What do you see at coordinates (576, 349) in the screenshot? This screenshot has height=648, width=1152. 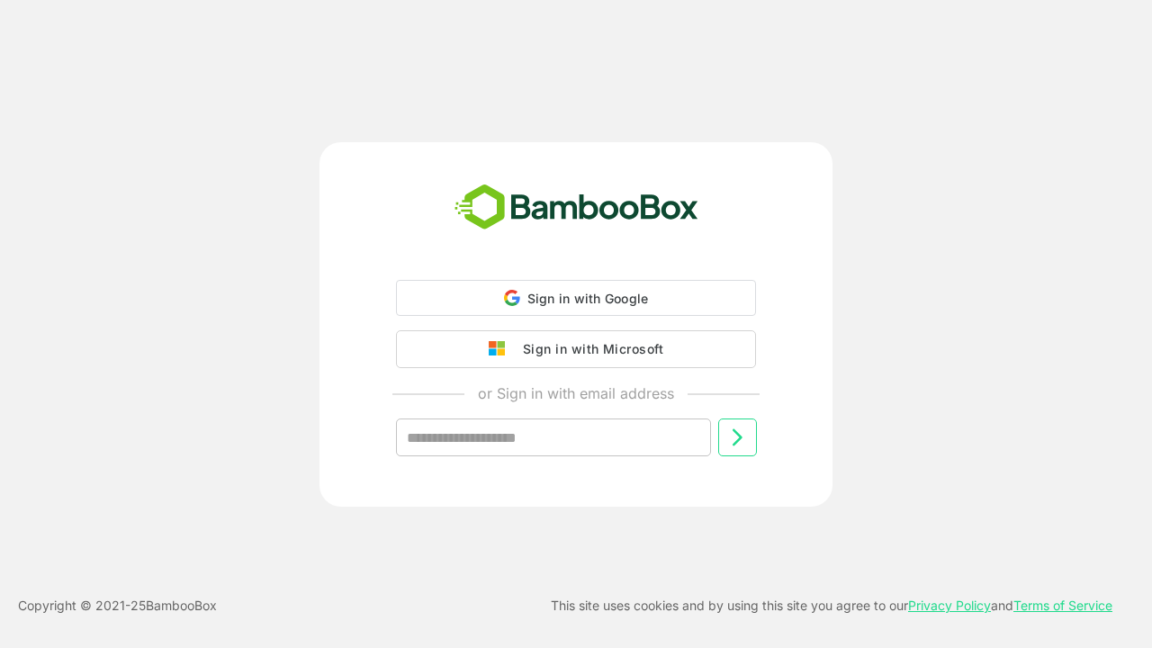 I see `button: Sign in with Microsoft` at bounding box center [576, 349].